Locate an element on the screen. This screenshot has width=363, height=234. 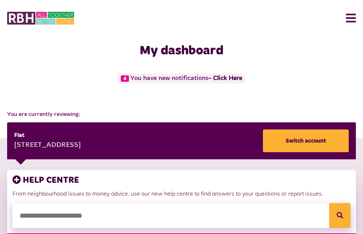
img: MyRBH is located at coordinates (41, 18).